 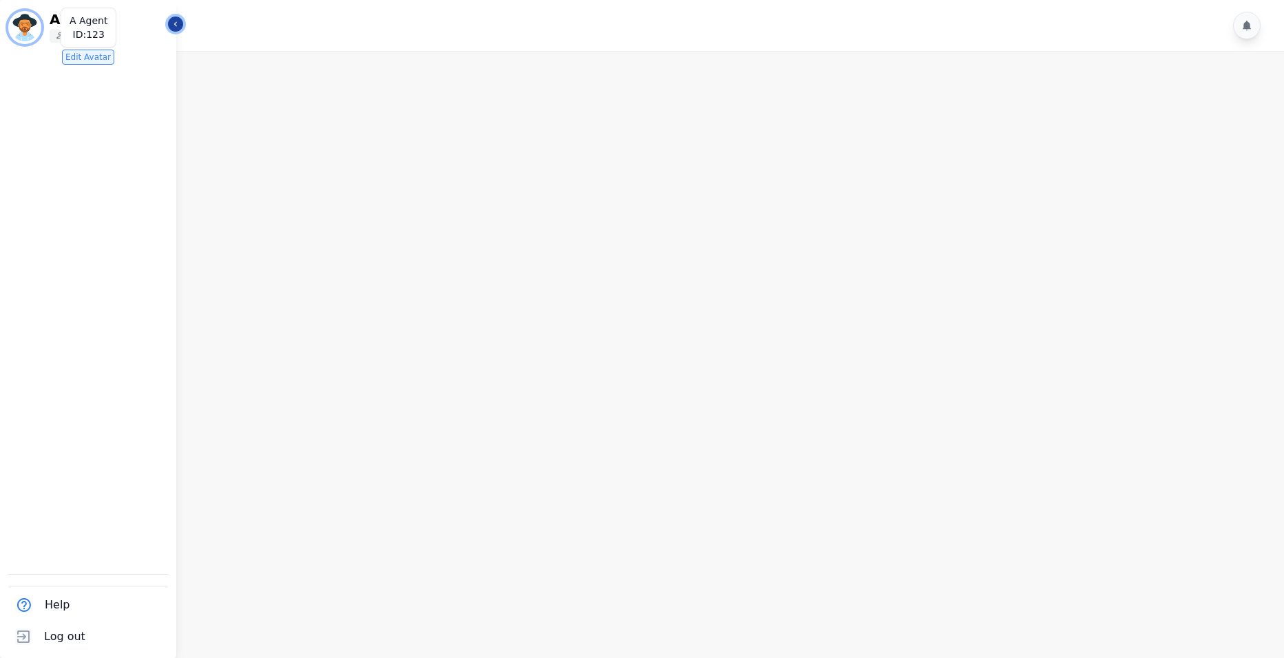 What do you see at coordinates (61, 36) in the screenshot?
I see `img: person` at bounding box center [61, 36].